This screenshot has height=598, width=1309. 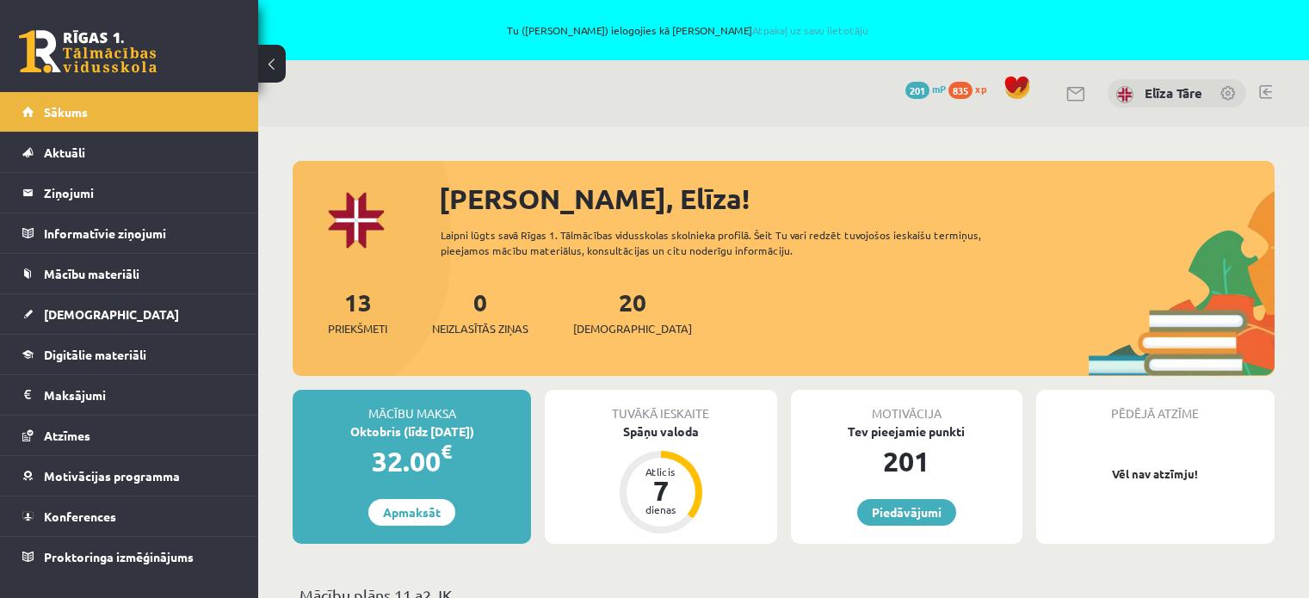 What do you see at coordinates (661, 509) in the screenshot?
I see `div: dienas` at bounding box center [661, 509].